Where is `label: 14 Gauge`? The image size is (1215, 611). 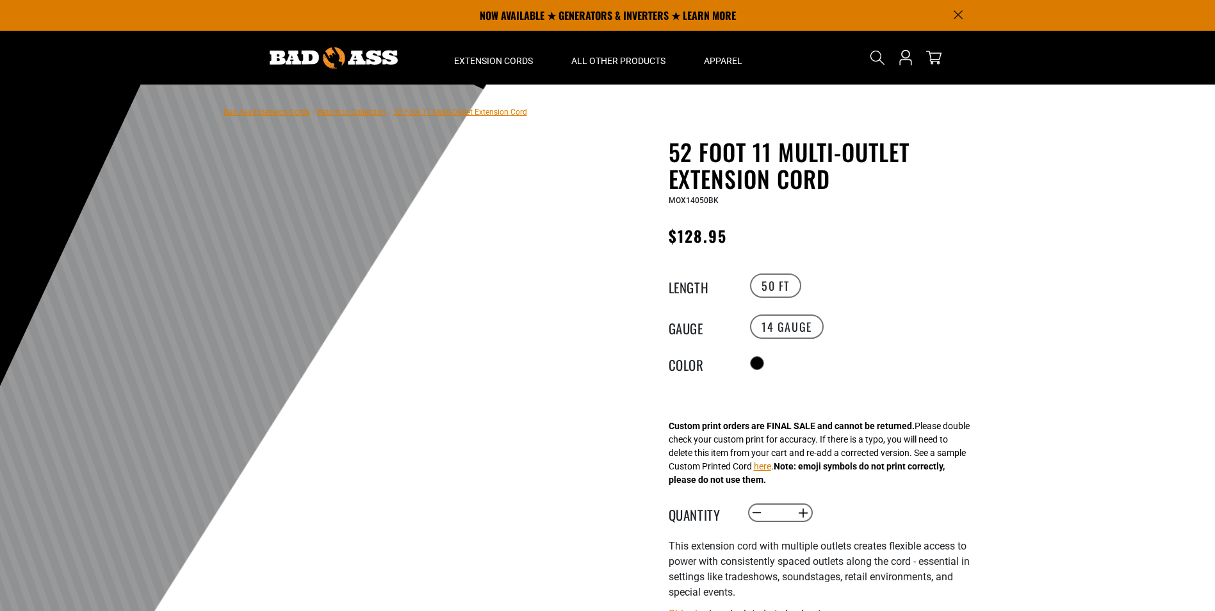
label: 14 Gauge is located at coordinates (786, 327).